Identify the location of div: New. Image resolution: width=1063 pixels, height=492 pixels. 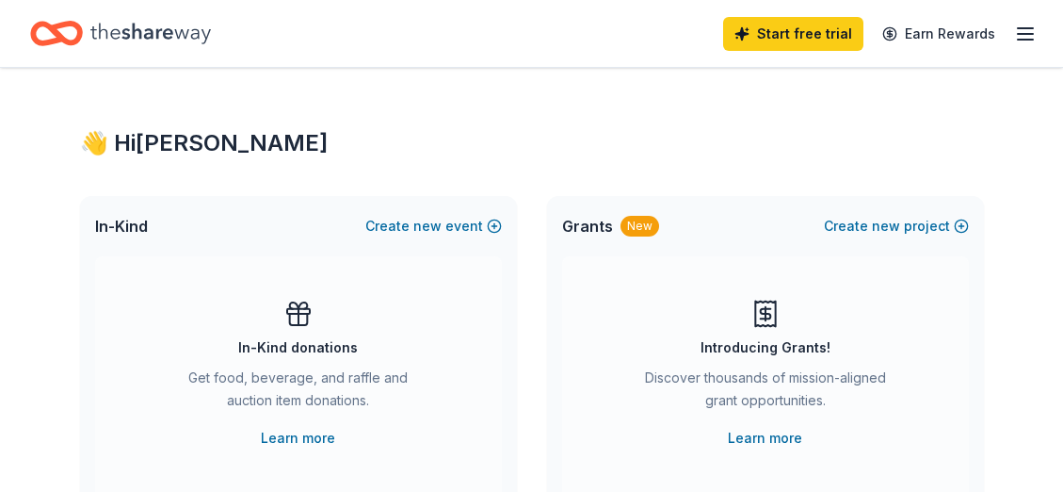
(639, 226).